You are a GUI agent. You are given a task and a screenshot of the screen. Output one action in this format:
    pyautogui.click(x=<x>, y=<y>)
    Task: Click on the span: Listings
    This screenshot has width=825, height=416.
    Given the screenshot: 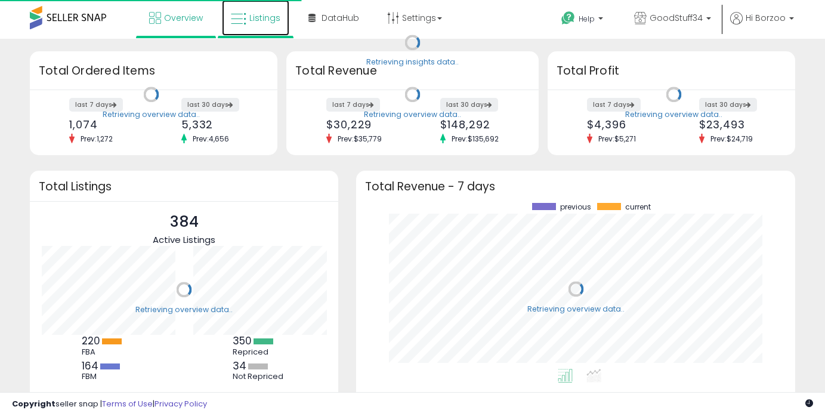 What is the action you would take?
    pyautogui.click(x=265, y=18)
    